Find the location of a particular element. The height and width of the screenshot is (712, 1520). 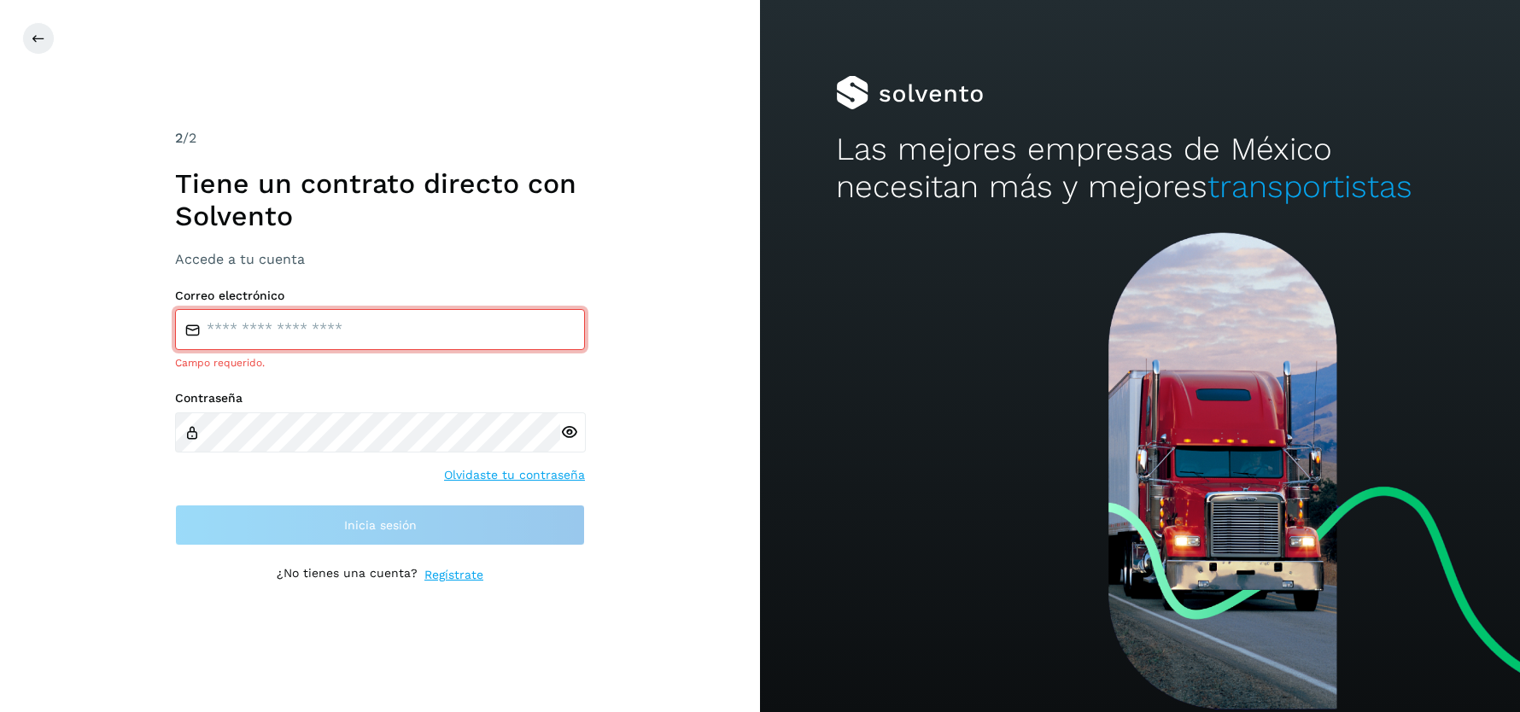

a: Regístrate is located at coordinates (454, 575).